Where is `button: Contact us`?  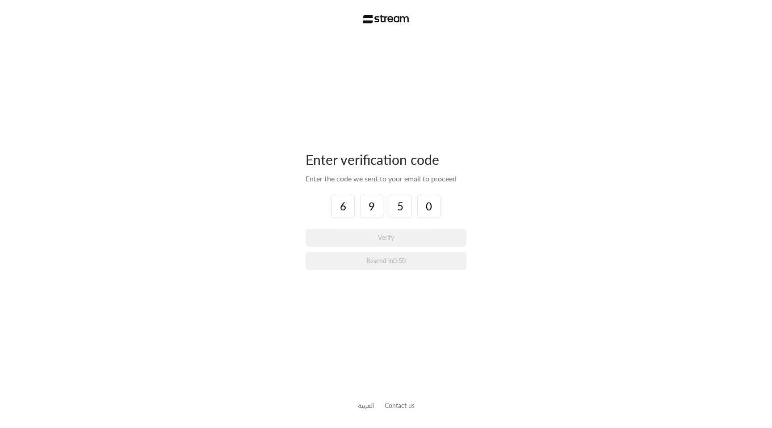 button: Contact us is located at coordinates (400, 405).